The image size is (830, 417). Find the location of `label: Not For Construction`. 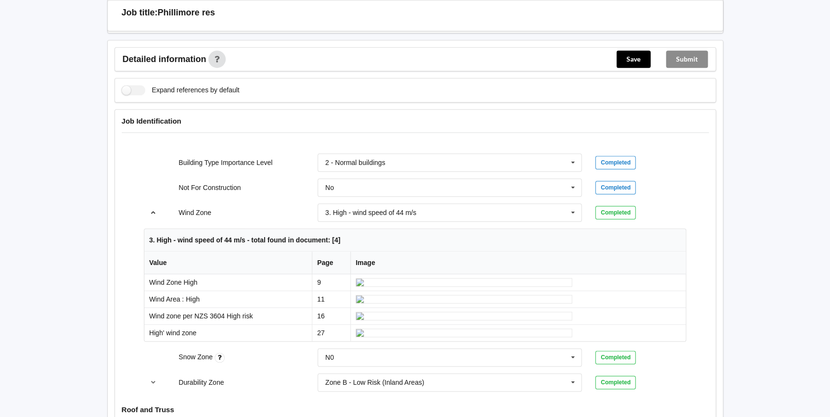

label: Not For Construction is located at coordinates (209, 188).